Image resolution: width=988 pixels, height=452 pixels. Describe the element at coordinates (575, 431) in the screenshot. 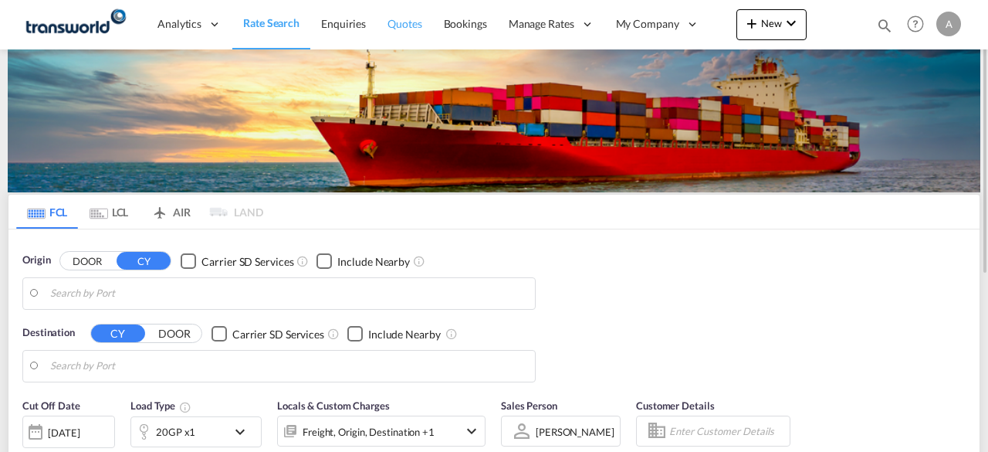

I see `md-select: Sales Person: Abhay Sinha` at that location.